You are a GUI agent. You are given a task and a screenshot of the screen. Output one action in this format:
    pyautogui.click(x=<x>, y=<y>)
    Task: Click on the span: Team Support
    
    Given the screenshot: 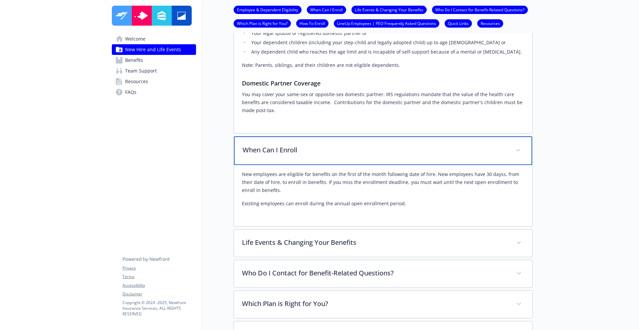 What is the action you would take?
    pyautogui.click(x=141, y=71)
    